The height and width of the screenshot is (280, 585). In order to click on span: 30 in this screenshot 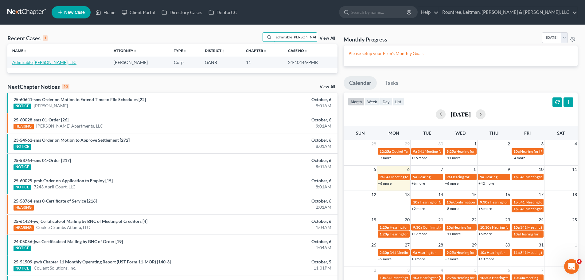, I will do `click(440, 144)`.